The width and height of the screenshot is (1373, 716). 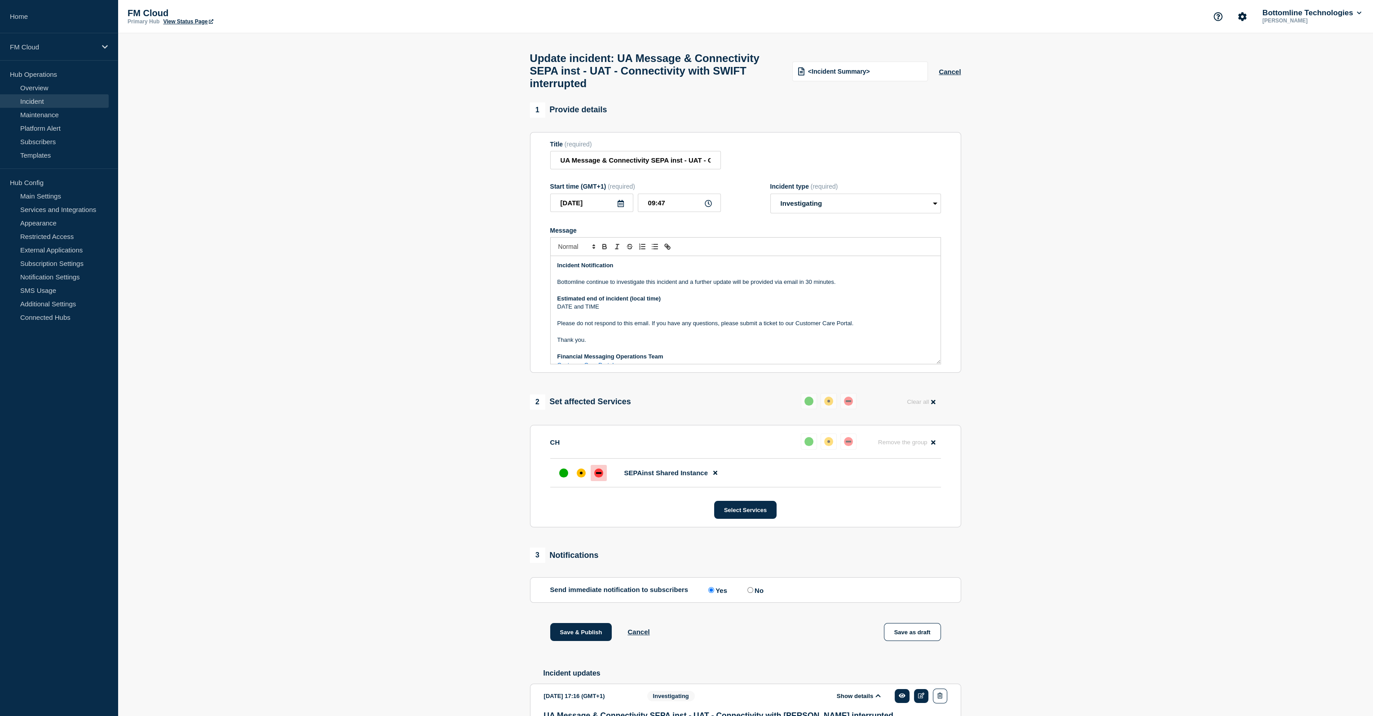 What do you see at coordinates (538, 555) in the screenshot?
I see `span: 3` at bounding box center [538, 555].